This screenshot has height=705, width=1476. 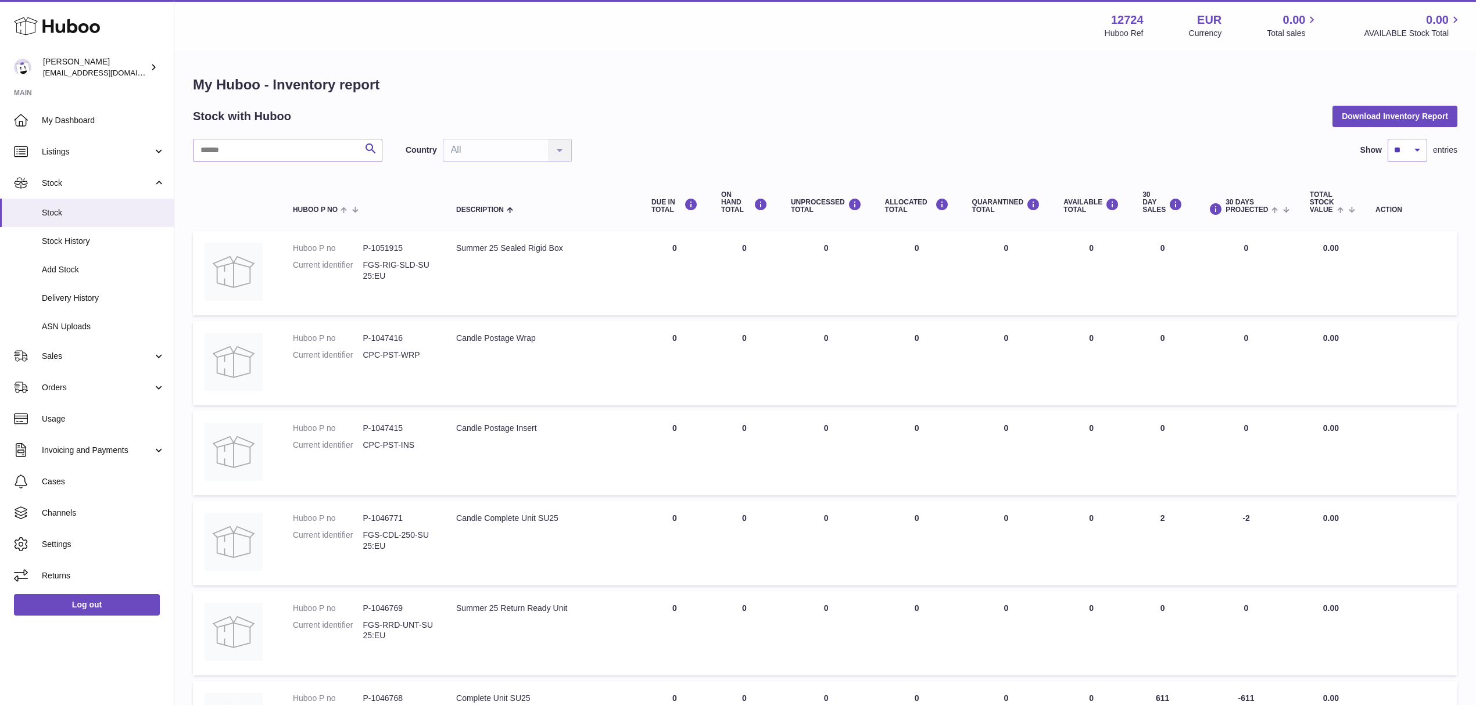 What do you see at coordinates (397, 698) in the screenshot?
I see `dd: P-1046768` at bounding box center [397, 698].